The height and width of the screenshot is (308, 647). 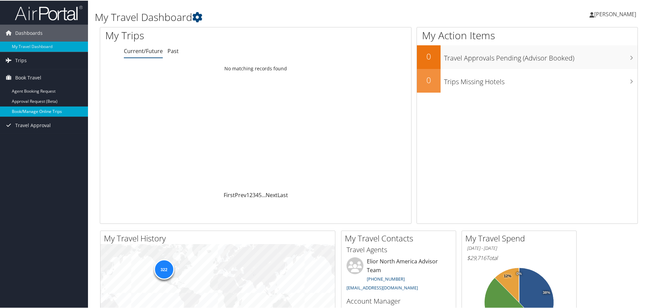 I want to click on a: 3, so click(x=254, y=195).